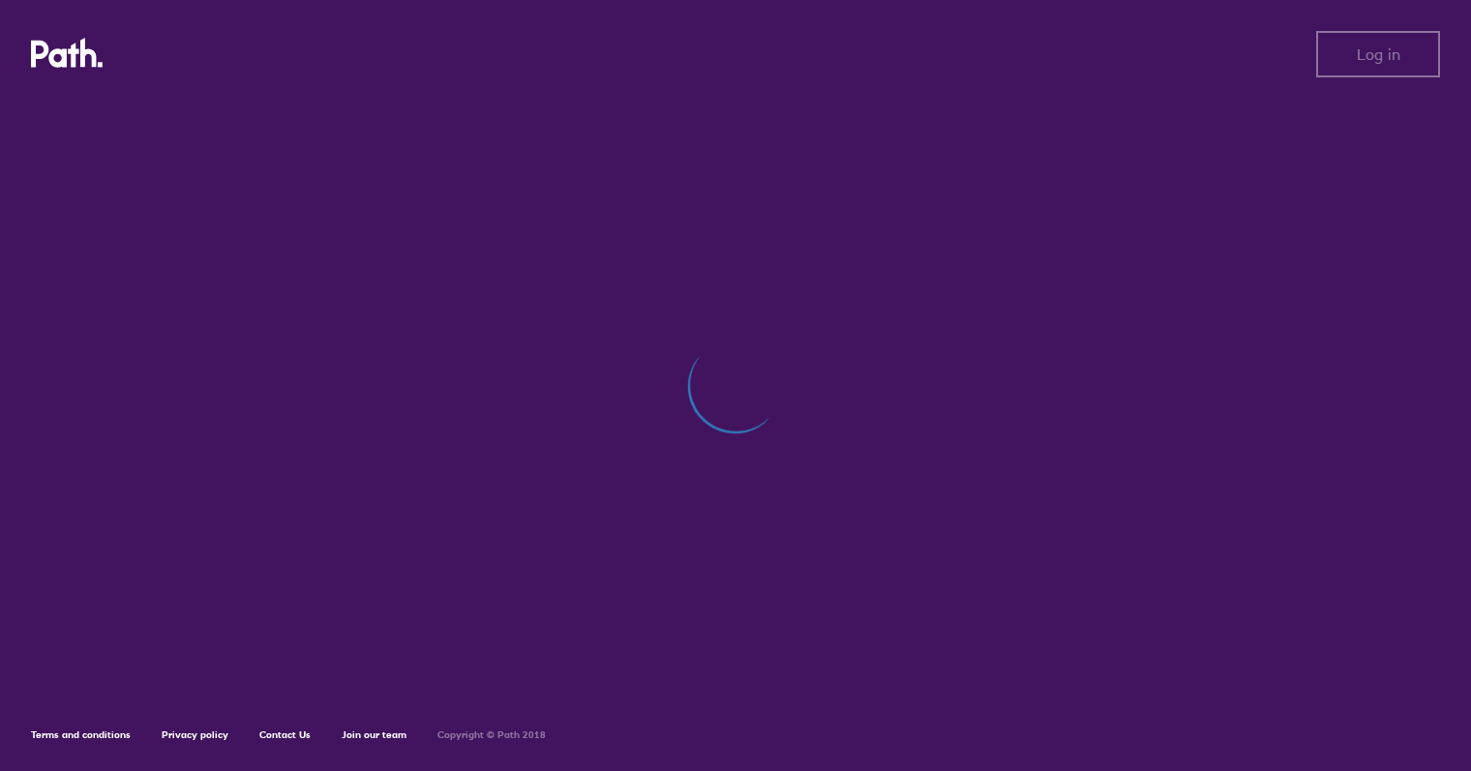 The image size is (1471, 771). I want to click on button: Log in, so click(1378, 54).